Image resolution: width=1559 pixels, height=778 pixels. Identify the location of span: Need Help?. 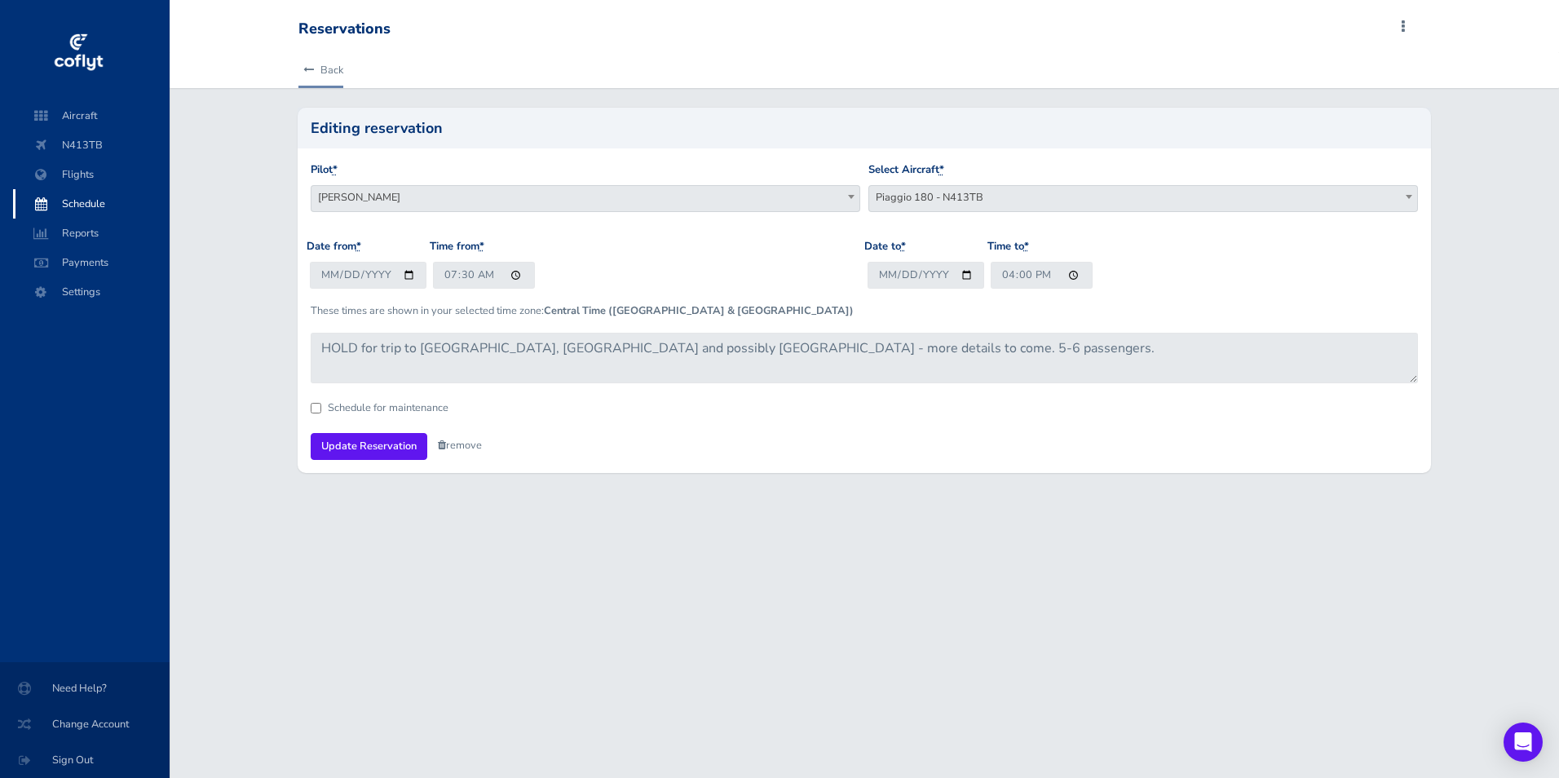
(85, 688).